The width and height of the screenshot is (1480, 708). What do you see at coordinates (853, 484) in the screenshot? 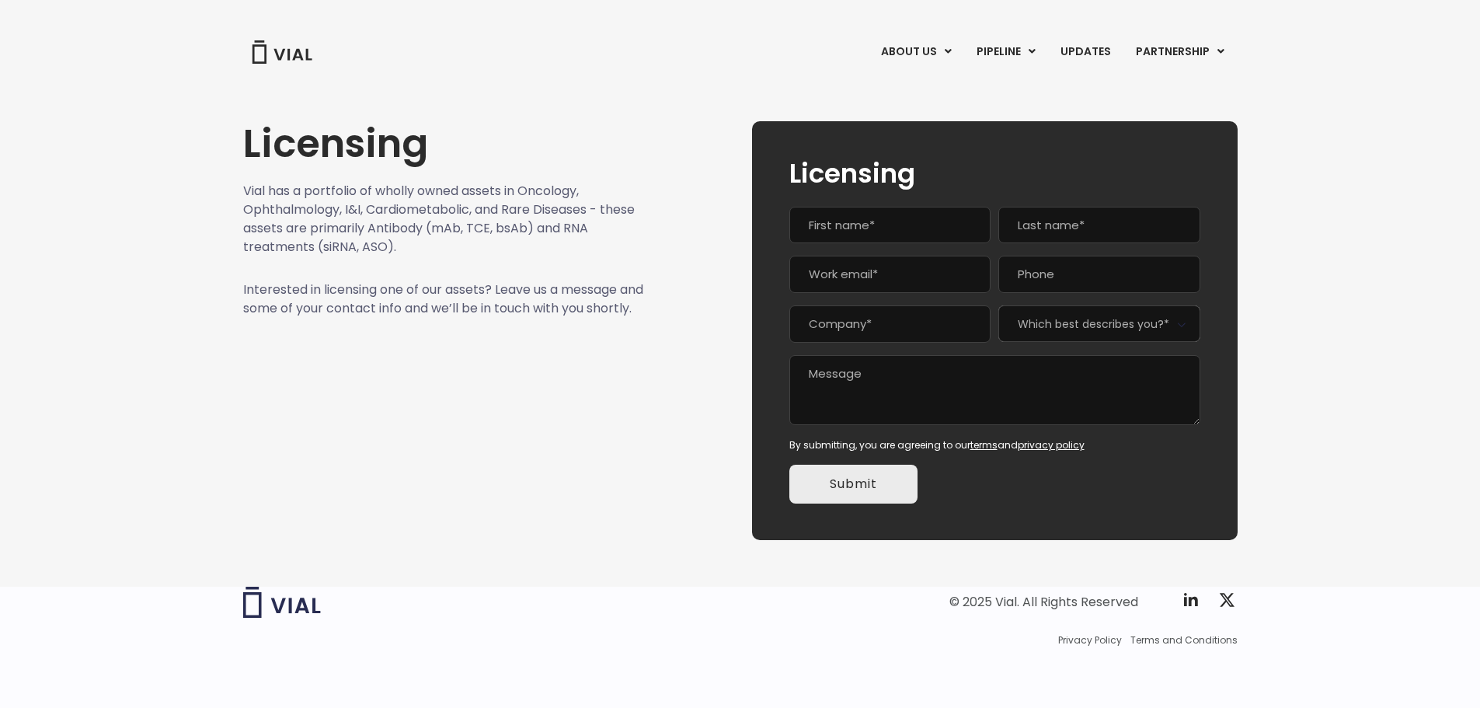
I see `input: Submit` at bounding box center [853, 484].